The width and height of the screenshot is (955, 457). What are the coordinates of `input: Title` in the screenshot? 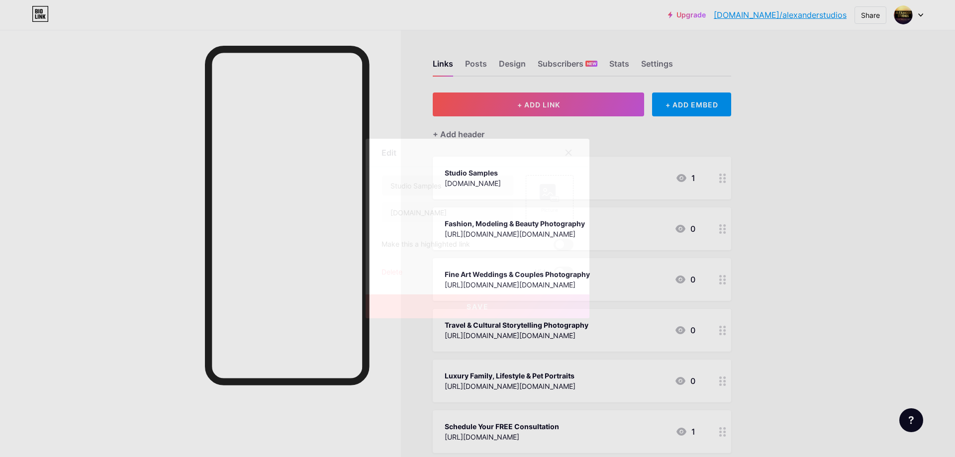 It's located at (448, 186).